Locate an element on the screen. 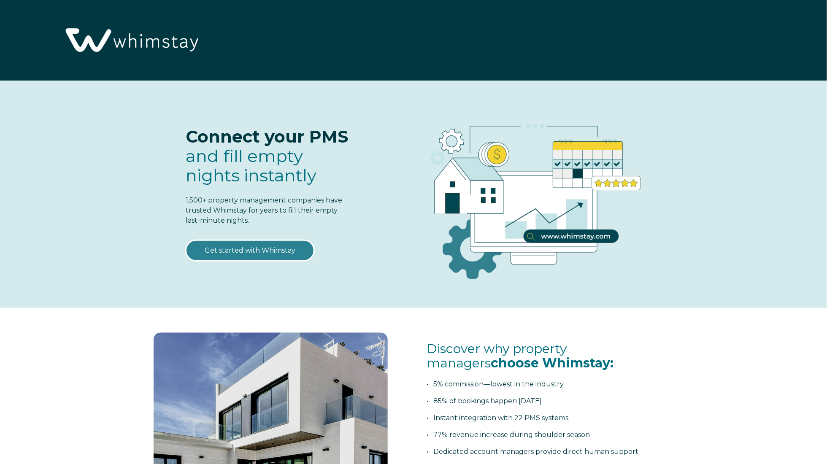  span: • Instant integration with 22 PMS systems. is located at coordinates (499, 418).